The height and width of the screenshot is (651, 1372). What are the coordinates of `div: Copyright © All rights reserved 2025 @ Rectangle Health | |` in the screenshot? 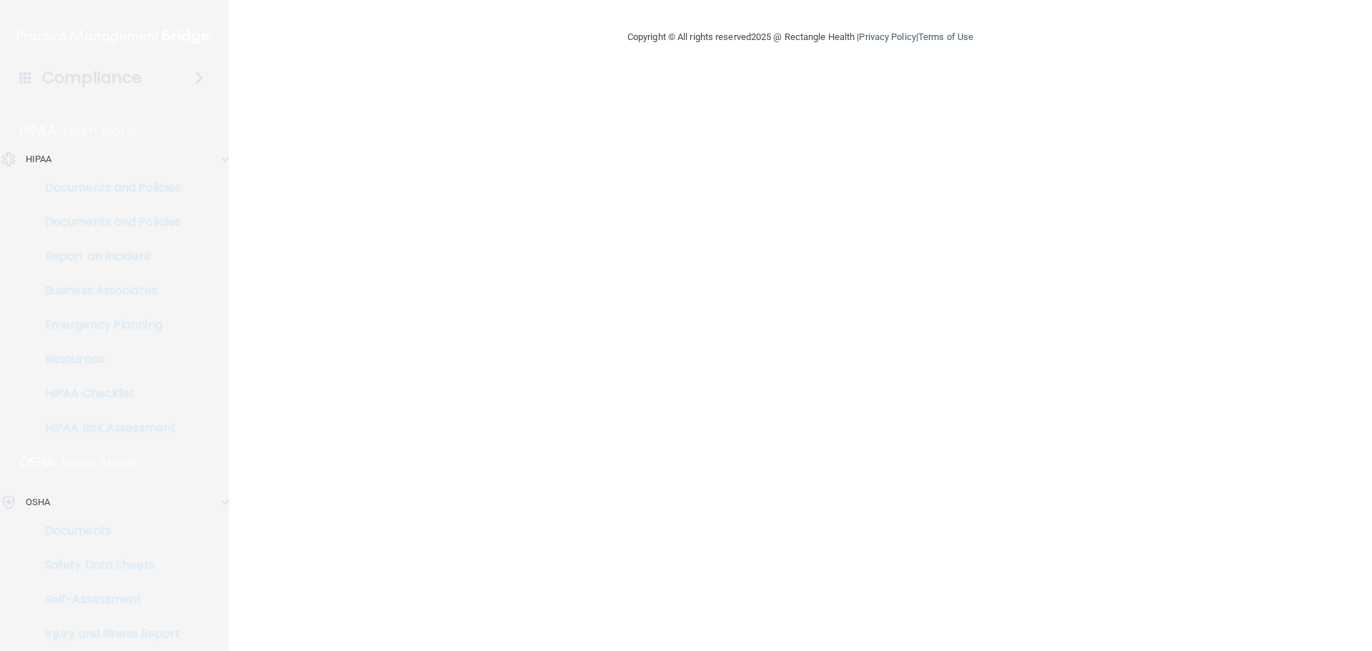 It's located at (800, 37).